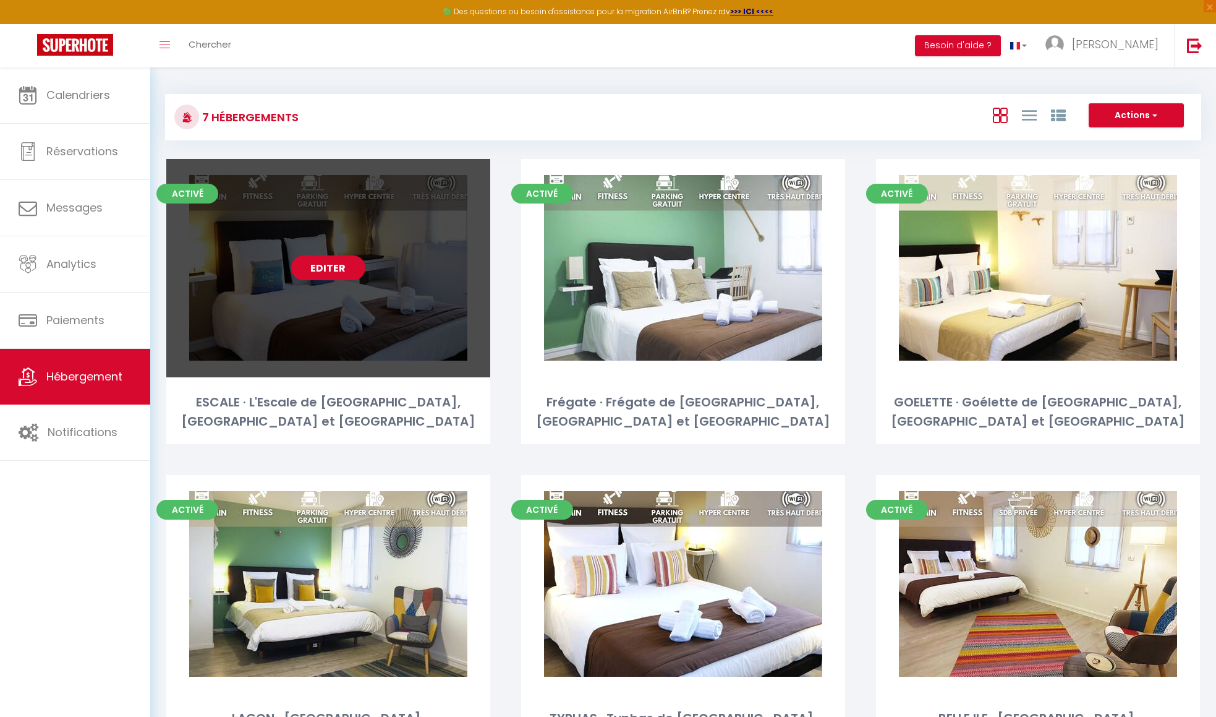  Describe the element at coordinates (84, 376) in the screenshot. I see `span: Hébergement` at that location.